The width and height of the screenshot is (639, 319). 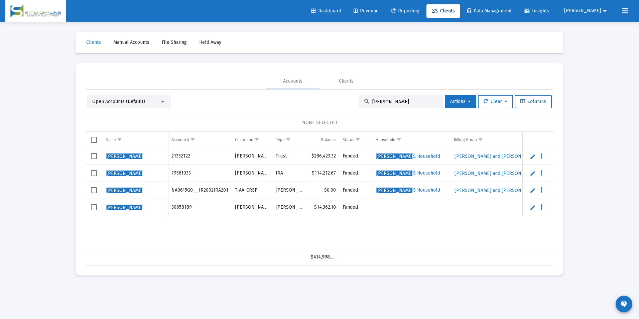 I want to click on span: Manual Accounts, so click(x=131, y=42).